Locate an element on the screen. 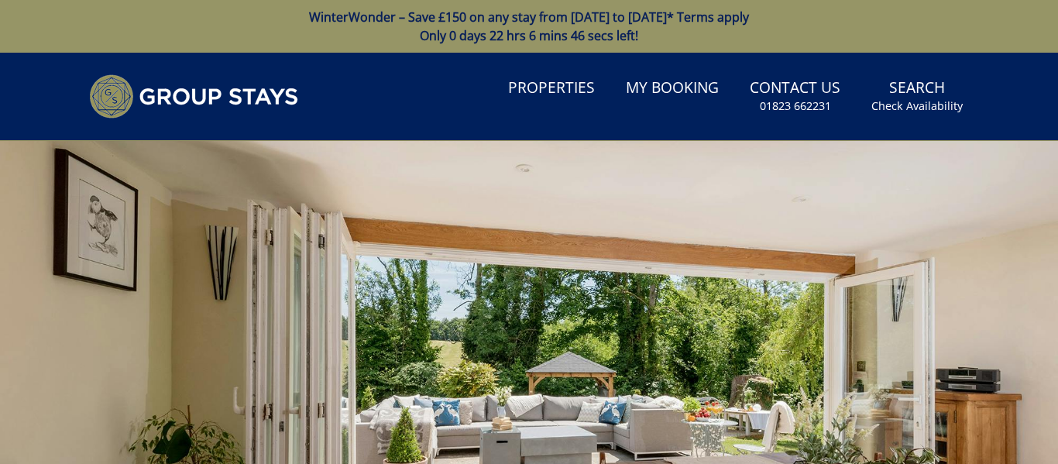 This screenshot has height=464, width=1058. a: My Booking is located at coordinates (673, 88).